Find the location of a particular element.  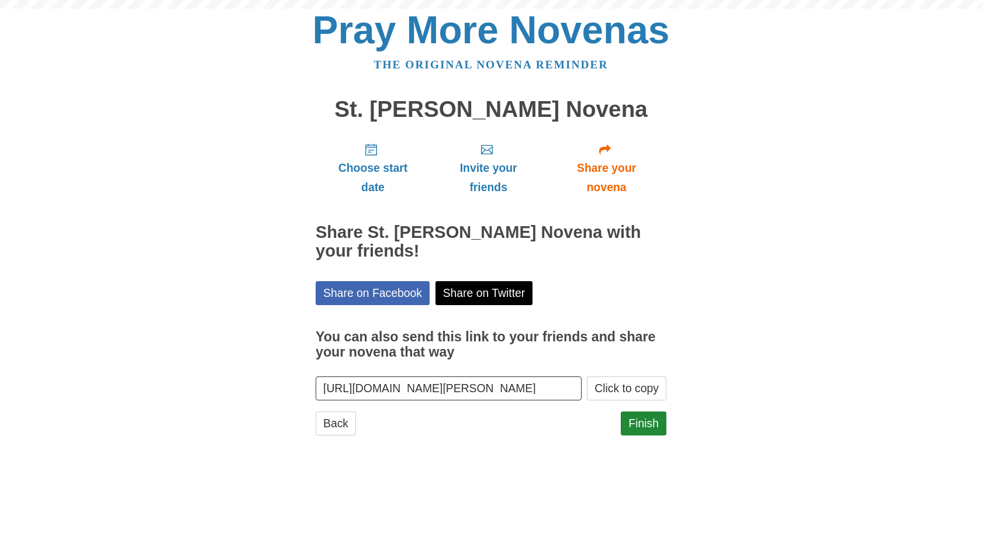

a: Share on Twitter is located at coordinates (484, 293).